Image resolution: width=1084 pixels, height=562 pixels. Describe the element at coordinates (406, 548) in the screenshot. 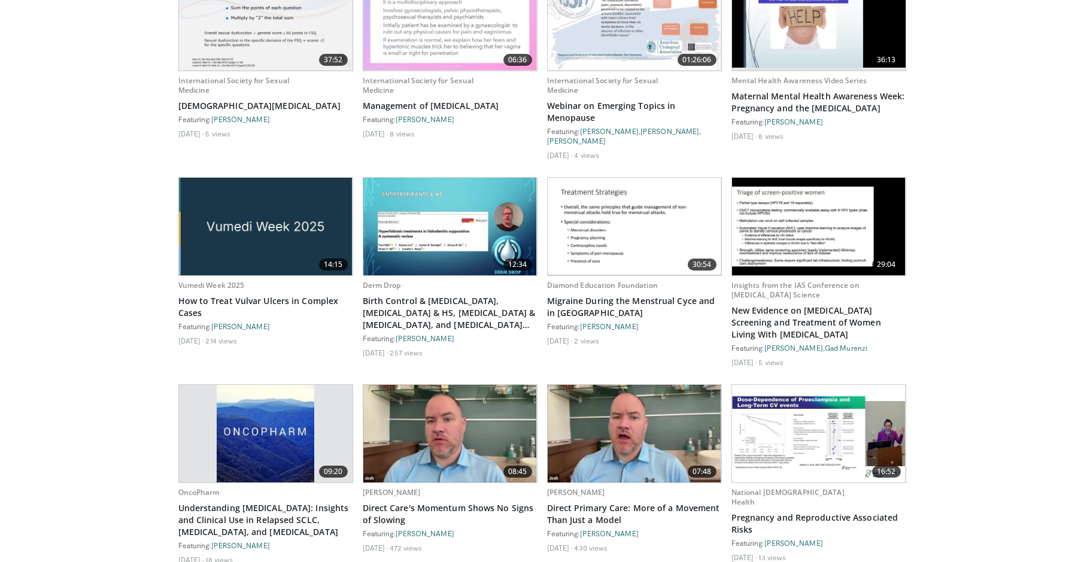

I see `li: 472 views` at that location.